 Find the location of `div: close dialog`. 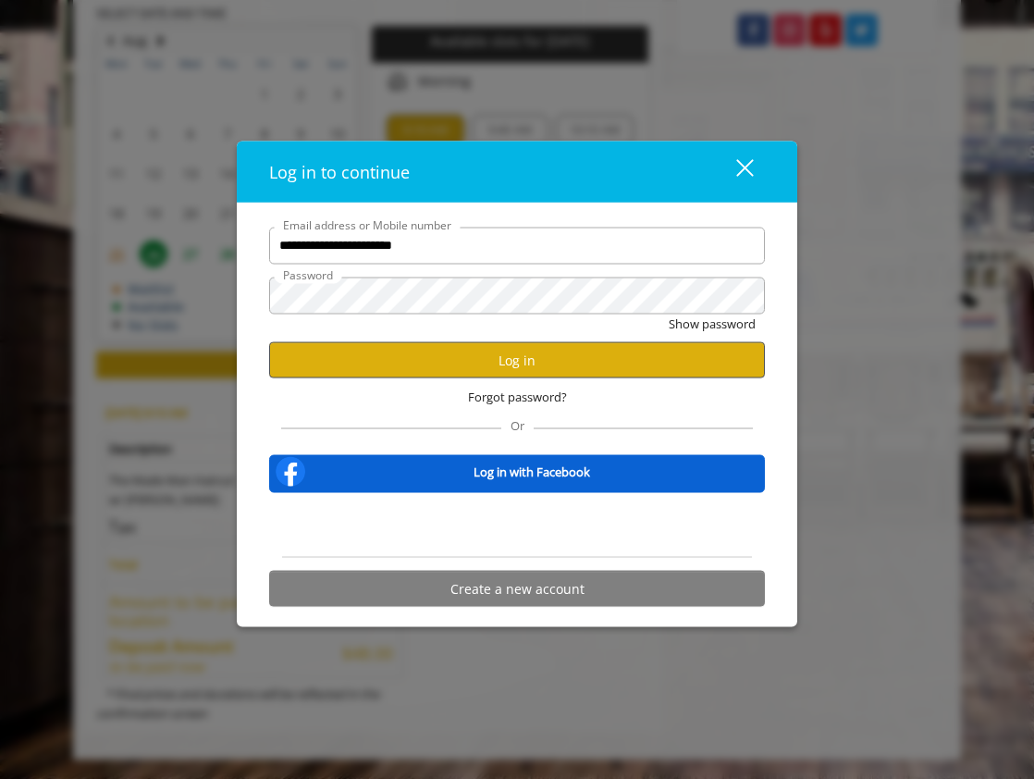

div: close dialog is located at coordinates (733, 171).